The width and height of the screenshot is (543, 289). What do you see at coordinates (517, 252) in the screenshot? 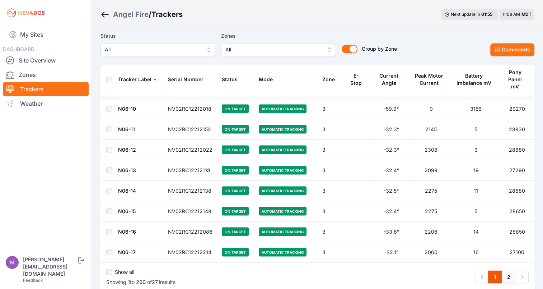
I see `td: 27100` at bounding box center [517, 252].